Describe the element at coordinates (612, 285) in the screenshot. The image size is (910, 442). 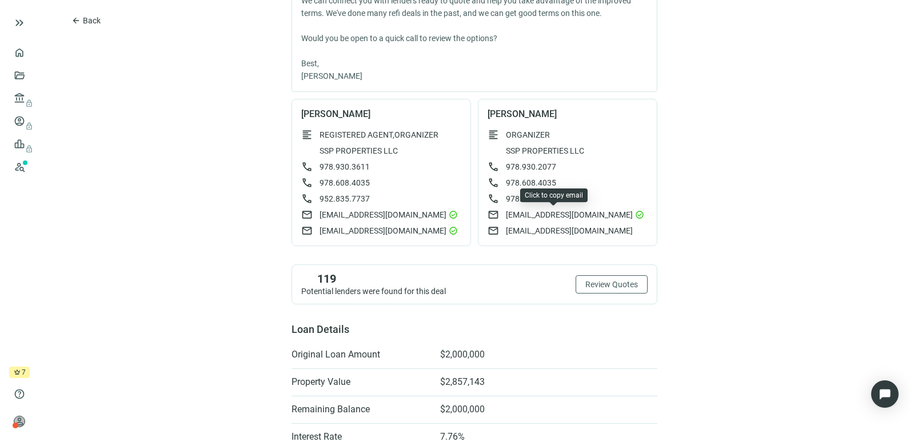
I see `span: Review Quotes` at that location.